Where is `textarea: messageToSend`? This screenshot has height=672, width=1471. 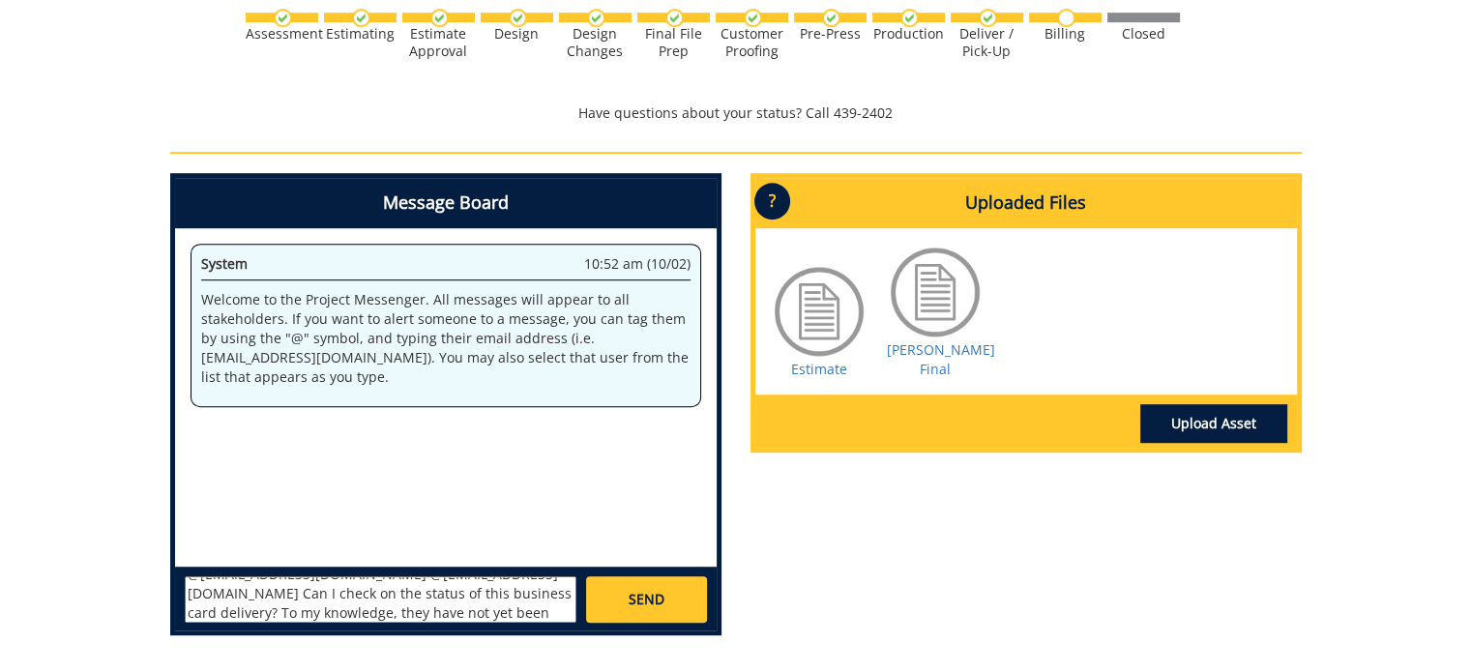 textarea: messageToSend is located at coordinates (380, 600).